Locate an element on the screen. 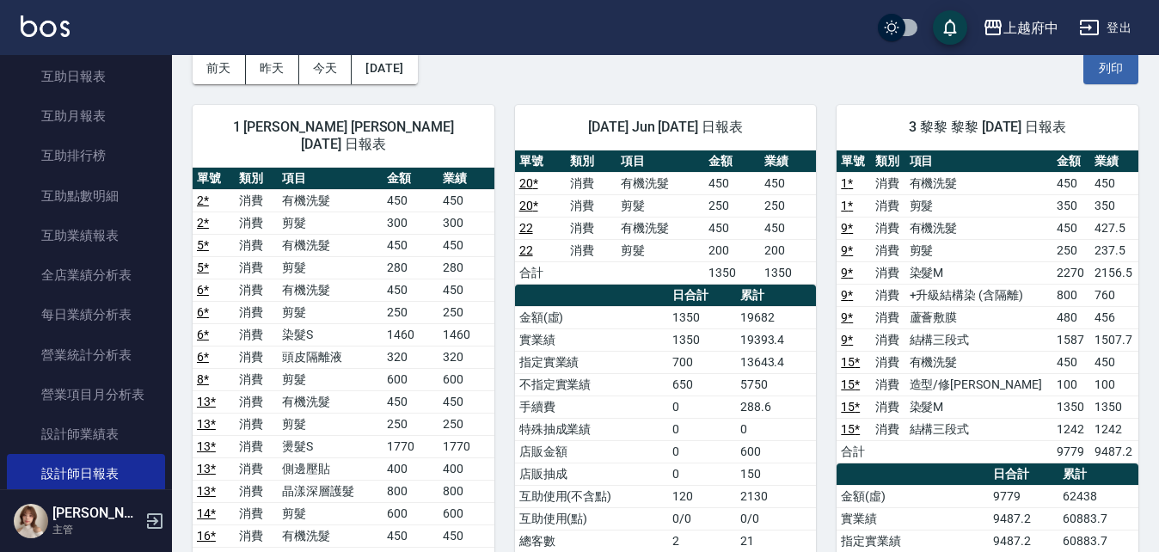 The image size is (1159, 552). td: 60883.7 is located at coordinates (1098, 541).